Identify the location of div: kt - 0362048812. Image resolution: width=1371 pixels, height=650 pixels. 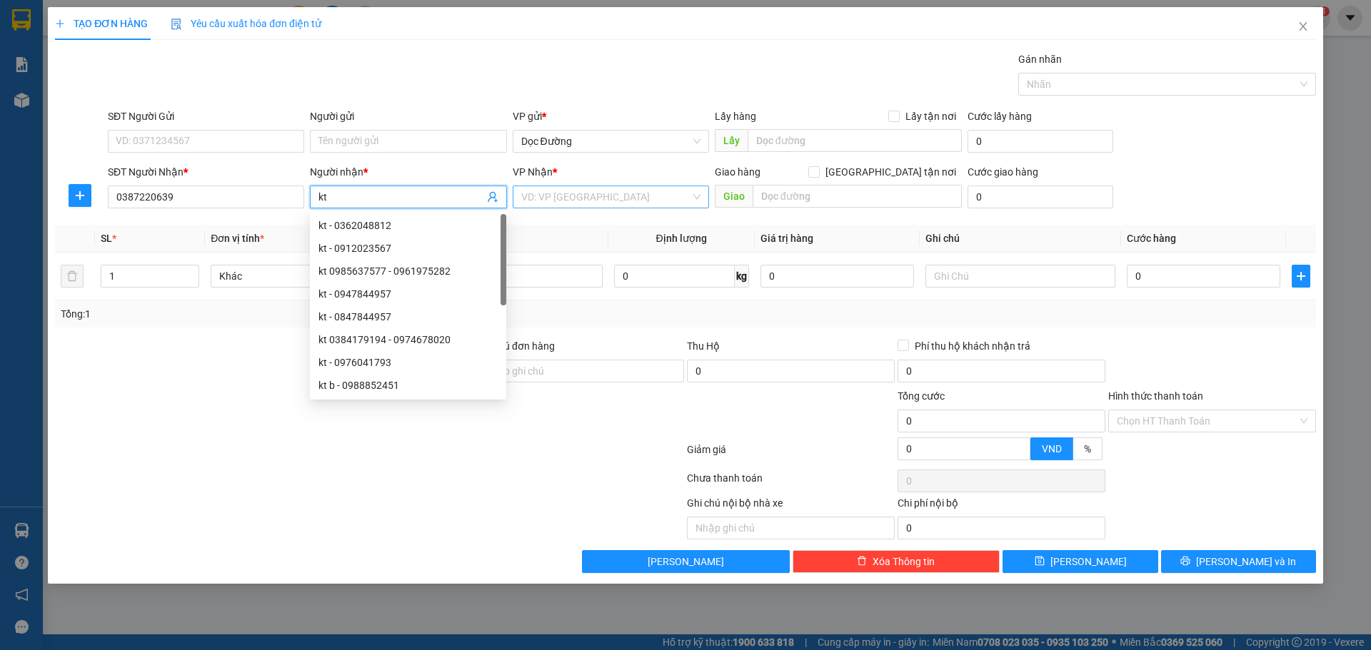
(408, 226).